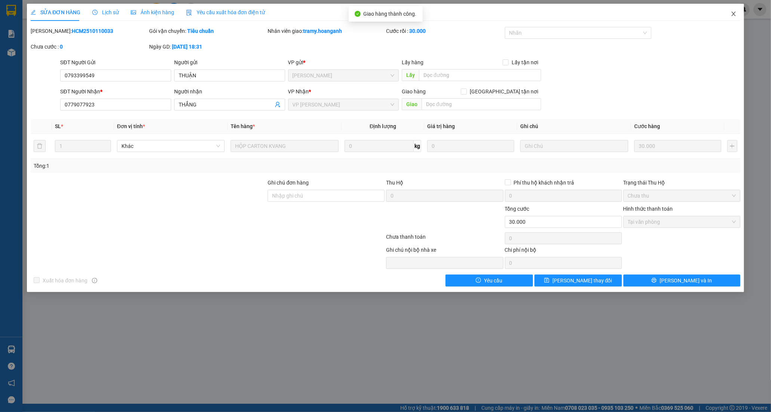 This screenshot has height=412, width=771. What do you see at coordinates (278, 105) in the screenshot?
I see `span: user-add` at bounding box center [278, 105].